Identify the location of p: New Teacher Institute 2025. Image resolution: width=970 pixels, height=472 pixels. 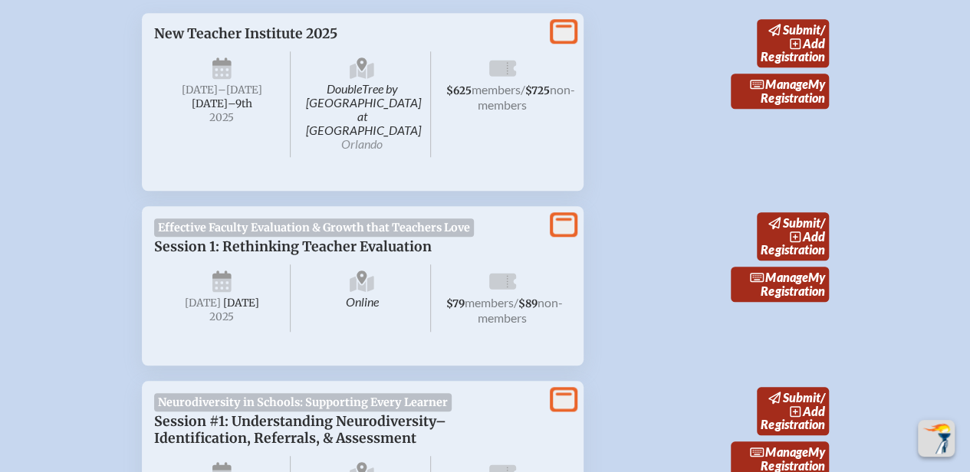
(347, 34).